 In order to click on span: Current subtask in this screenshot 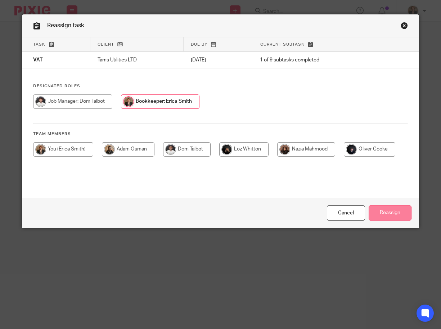, I will do `click(282, 44)`.